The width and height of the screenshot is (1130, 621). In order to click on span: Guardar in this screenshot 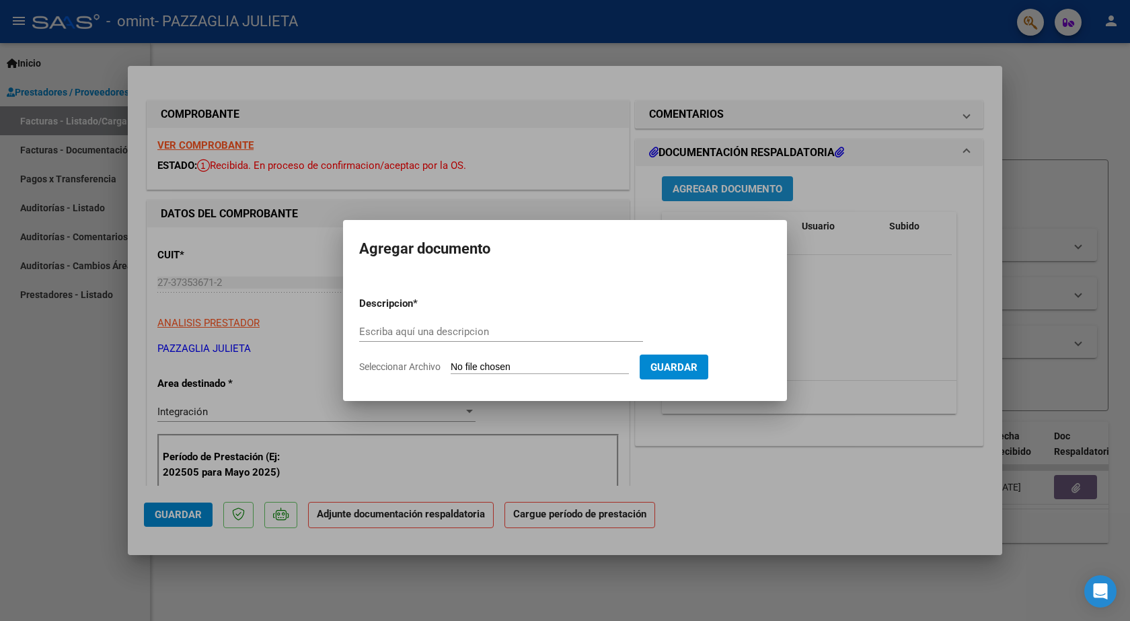, I will do `click(674, 367)`.